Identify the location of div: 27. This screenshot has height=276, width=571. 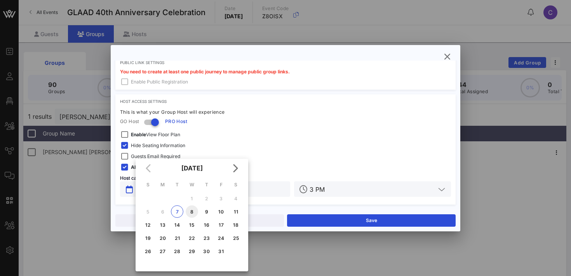
(163, 251).